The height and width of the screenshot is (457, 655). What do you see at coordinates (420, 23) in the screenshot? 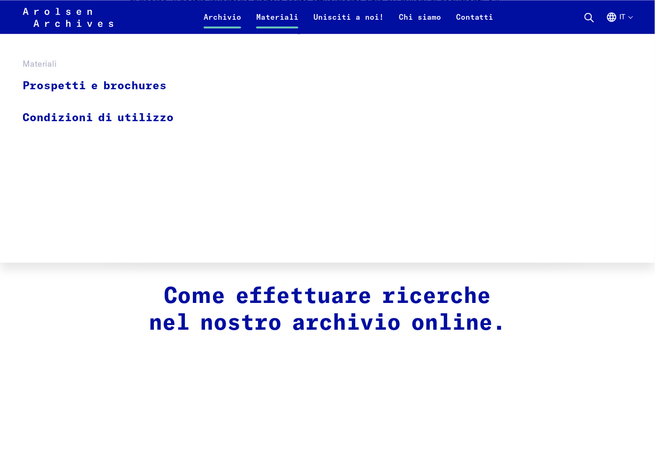
I see `a: Chi siamo` at bounding box center [420, 23].